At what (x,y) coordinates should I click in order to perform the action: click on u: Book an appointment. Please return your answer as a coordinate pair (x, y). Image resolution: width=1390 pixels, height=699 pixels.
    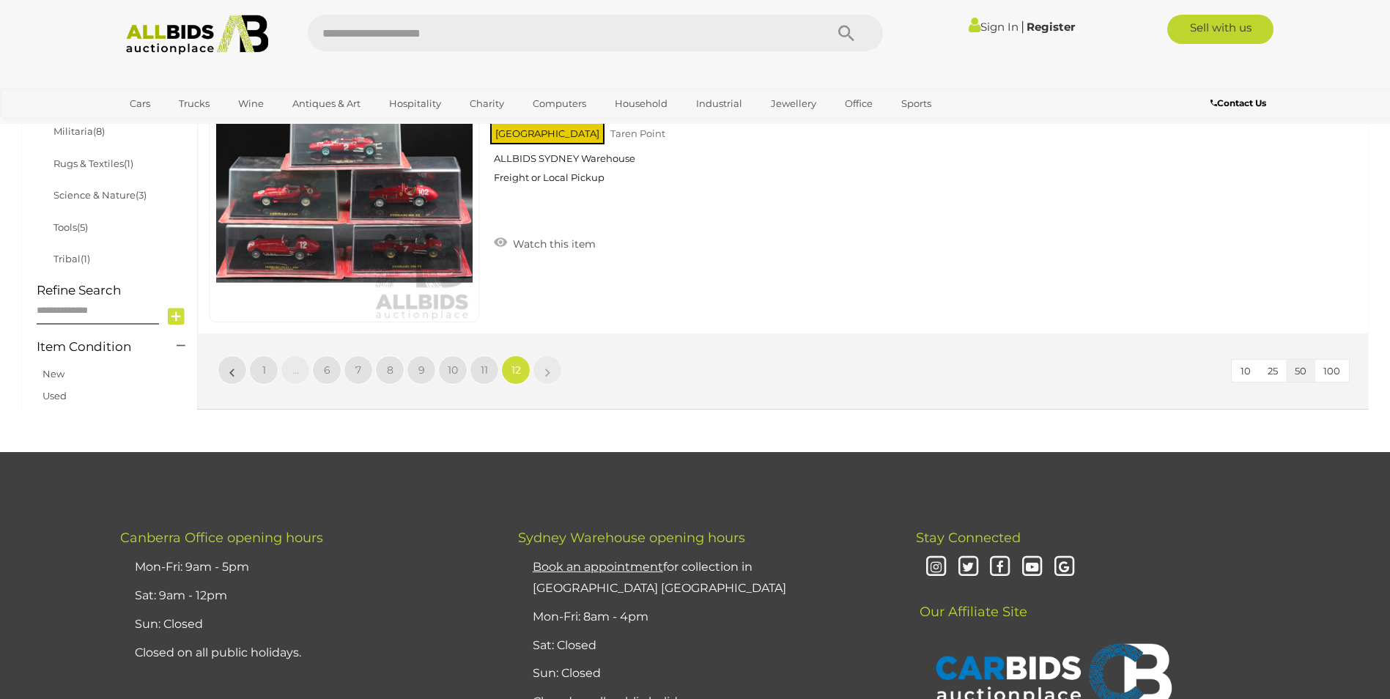
    Looking at the image, I should click on (598, 566).